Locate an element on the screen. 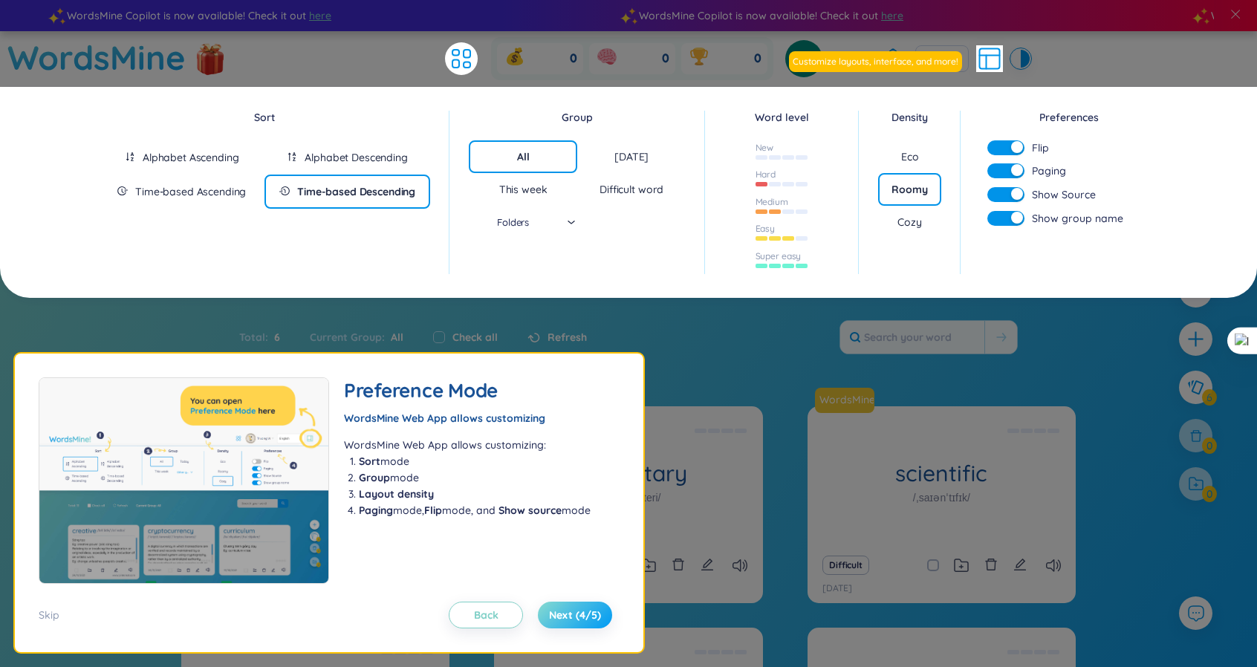  div: Cozy is located at coordinates (909, 222).